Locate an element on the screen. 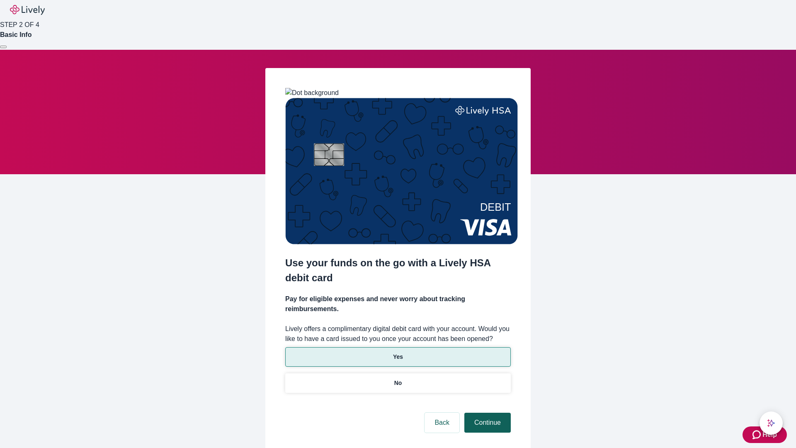 This screenshot has height=448, width=796. button: chat is located at coordinates (771, 423).